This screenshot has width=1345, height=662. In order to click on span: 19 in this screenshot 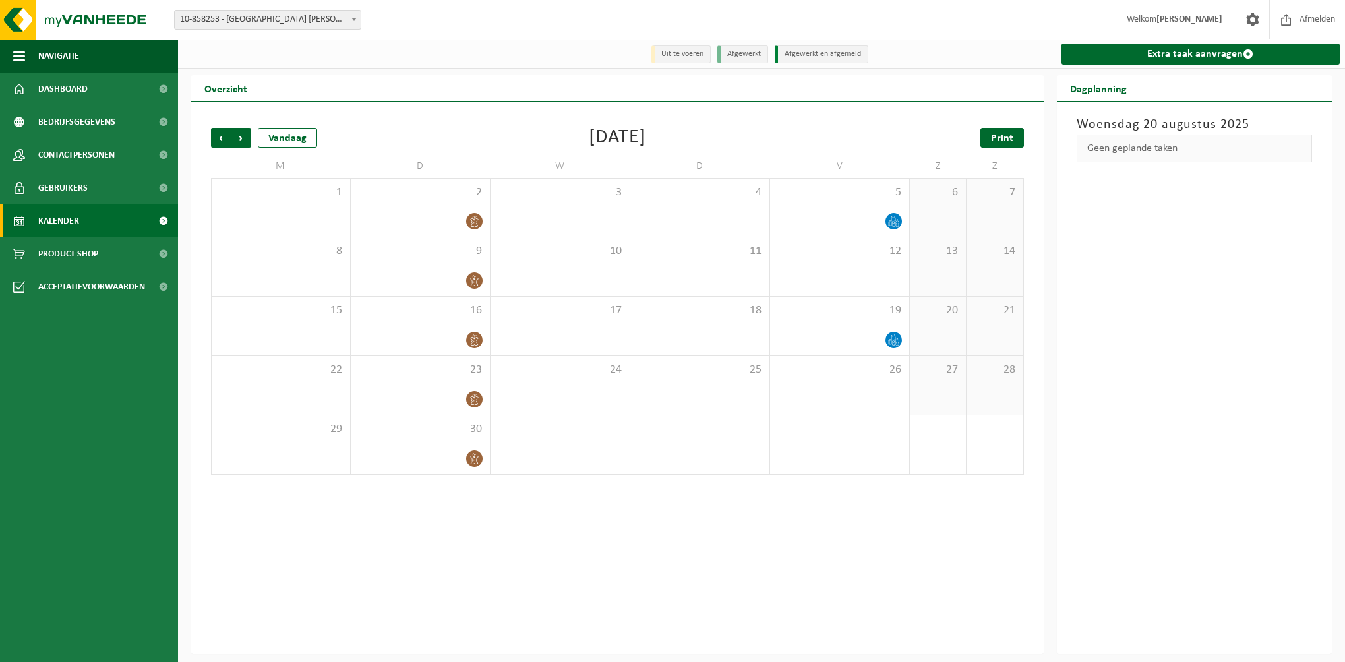, I will do `click(839, 311)`.